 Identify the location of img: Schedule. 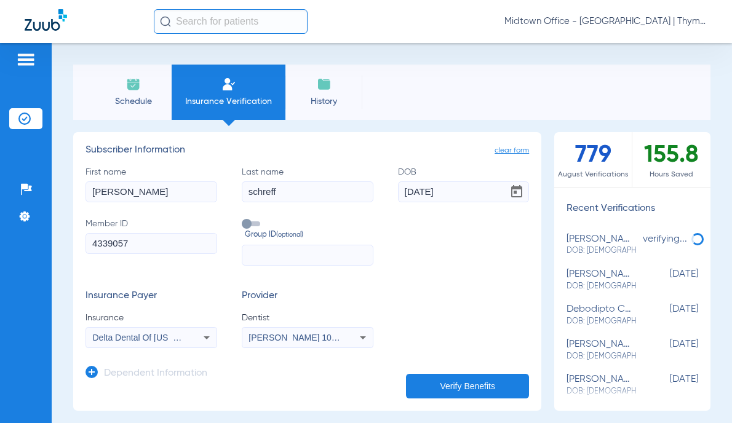
(134, 84).